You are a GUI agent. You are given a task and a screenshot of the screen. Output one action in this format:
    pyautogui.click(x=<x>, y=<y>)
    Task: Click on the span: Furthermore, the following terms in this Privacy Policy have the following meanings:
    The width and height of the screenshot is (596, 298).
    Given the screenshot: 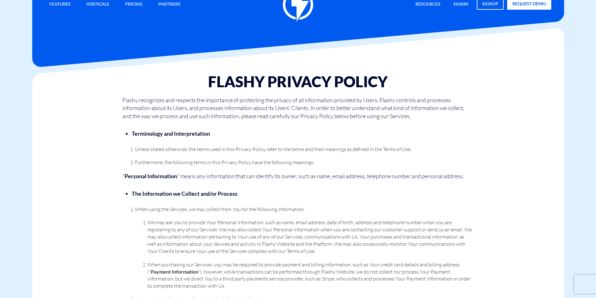 What is the action you would take?
    pyautogui.click(x=225, y=162)
    